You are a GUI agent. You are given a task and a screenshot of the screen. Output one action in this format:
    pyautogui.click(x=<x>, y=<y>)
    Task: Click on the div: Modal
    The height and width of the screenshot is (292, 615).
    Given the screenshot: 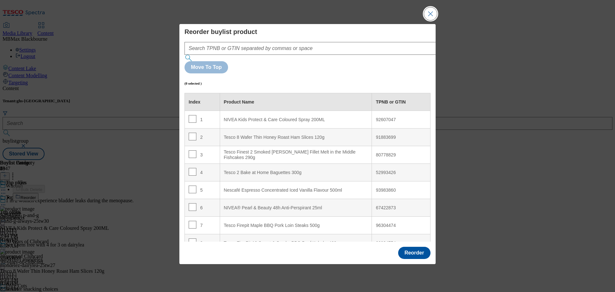 What is the action you would take?
    pyautogui.click(x=308, y=144)
    